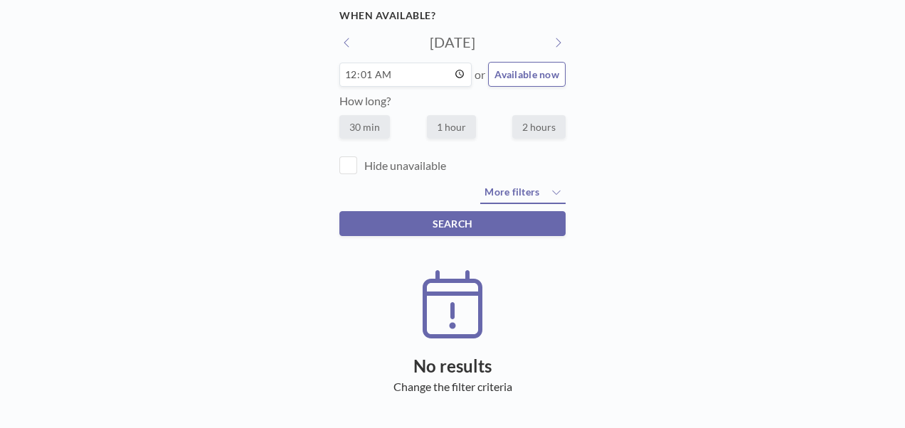  Describe the element at coordinates (523, 193) in the screenshot. I see `button: More filters` at that location.